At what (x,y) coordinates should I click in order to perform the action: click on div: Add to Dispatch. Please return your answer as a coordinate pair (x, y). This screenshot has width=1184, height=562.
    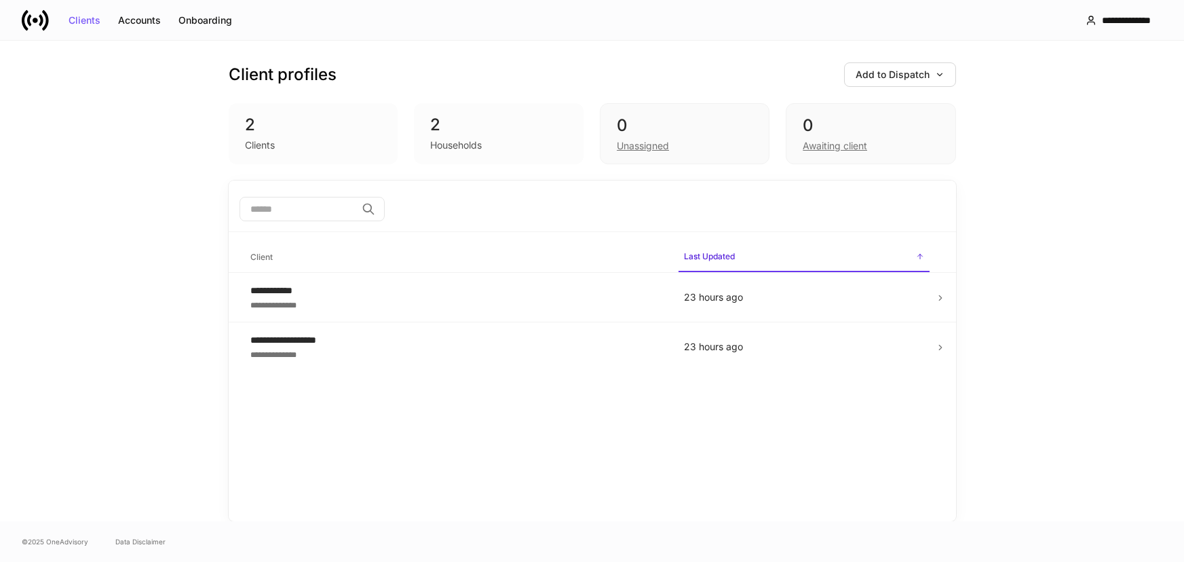
    Looking at the image, I should click on (900, 75).